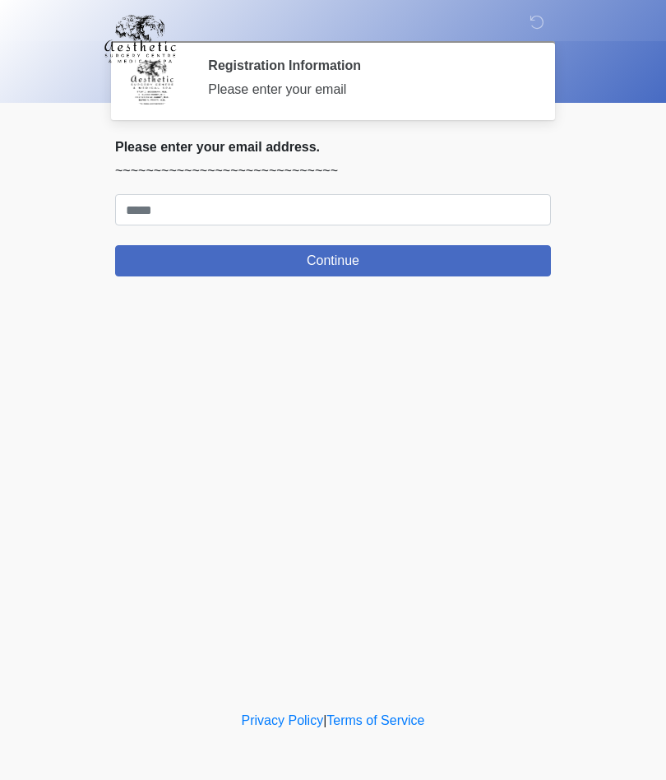  What do you see at coordinates (375, 720) in the screenshot?
I see `a: Terms of Service` at bounding box center [375, 720].